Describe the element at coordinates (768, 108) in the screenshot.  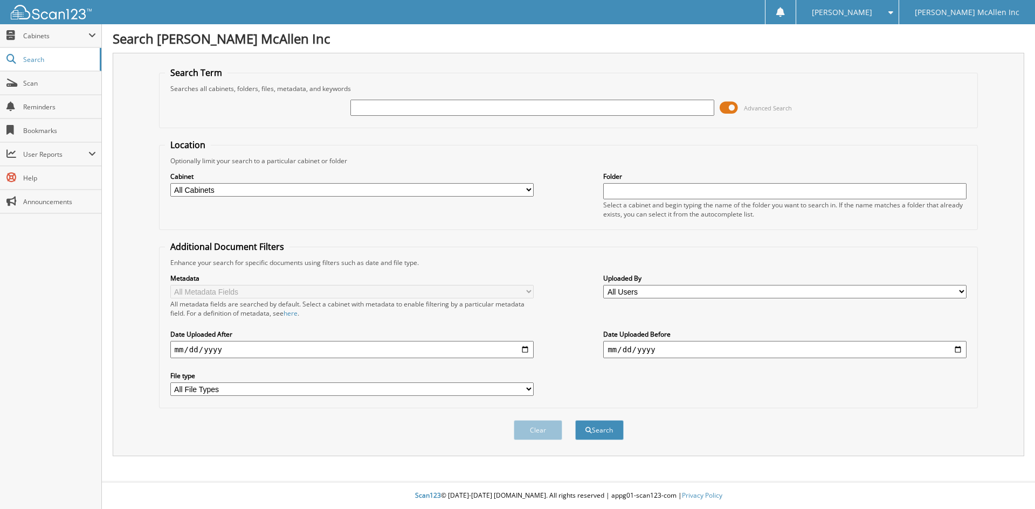
I see `span: Advanced Search` at that location.